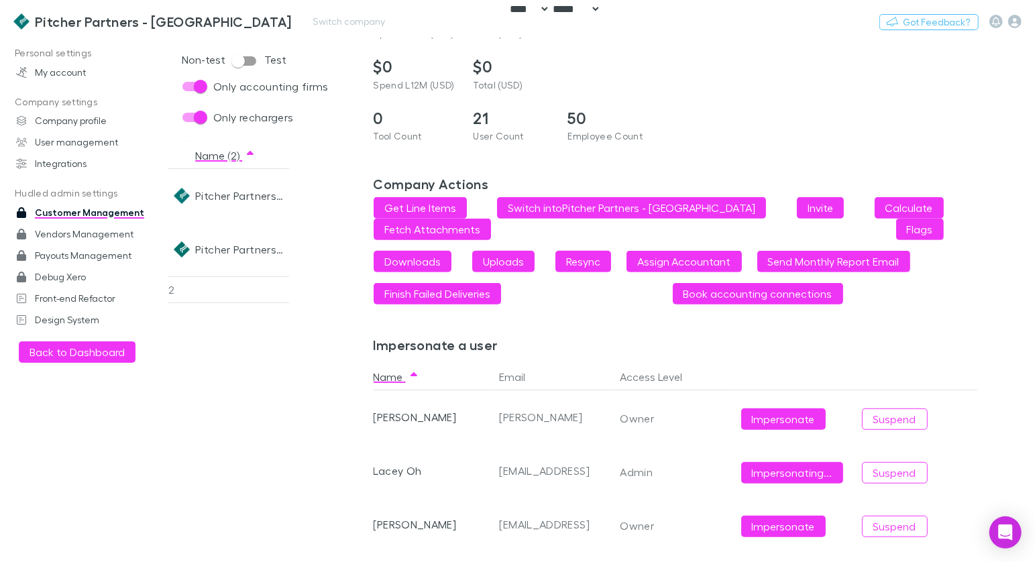 This screenshot has height=562, width=1035. Describe the element at coordinates (498, 33) in the screenshot. I see `span: Total (AUD)` at that location.